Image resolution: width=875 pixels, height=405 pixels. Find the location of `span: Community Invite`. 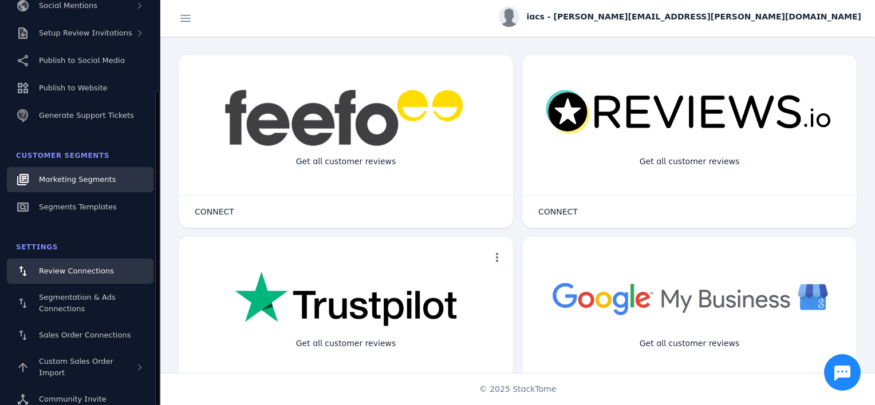

span: Community Invite is located at coordinates (73, 399).